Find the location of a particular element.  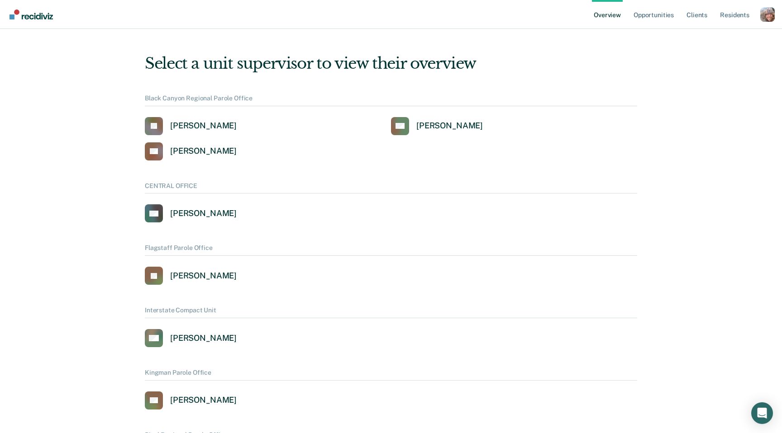

button: Profile dropdown button is located at coordinates (767, 14).